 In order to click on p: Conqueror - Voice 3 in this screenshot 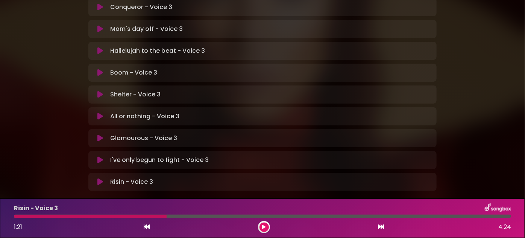, I will do `click(141, 7)`.